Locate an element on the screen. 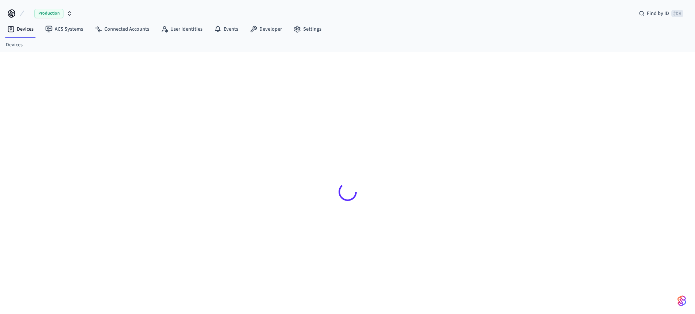 This screenshot has height=314, width=695. a: Events is located at coordinates (226, 29).